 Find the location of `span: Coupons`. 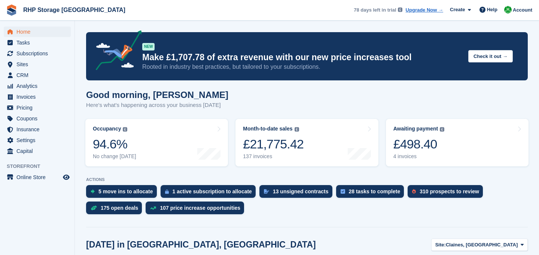

span: Coupons is located at coordinates (39, 119).